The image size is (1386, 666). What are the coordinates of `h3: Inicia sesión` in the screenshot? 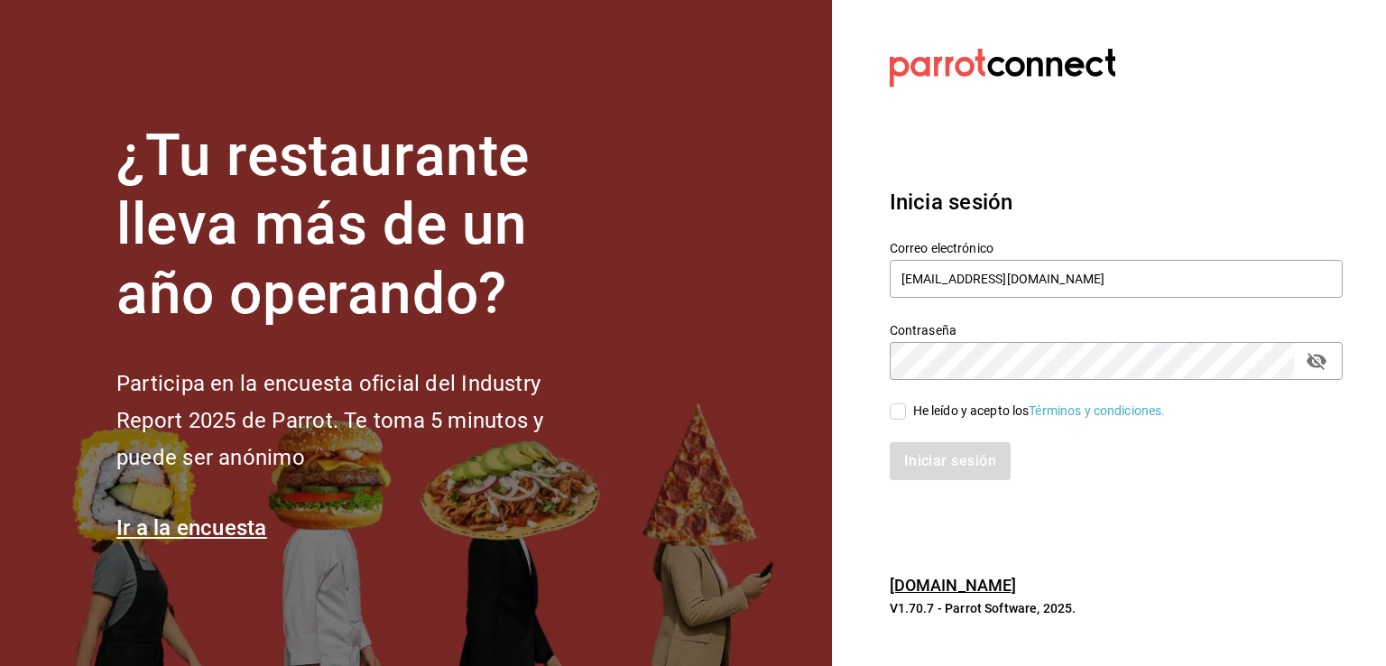 It's located at (1116, 202).